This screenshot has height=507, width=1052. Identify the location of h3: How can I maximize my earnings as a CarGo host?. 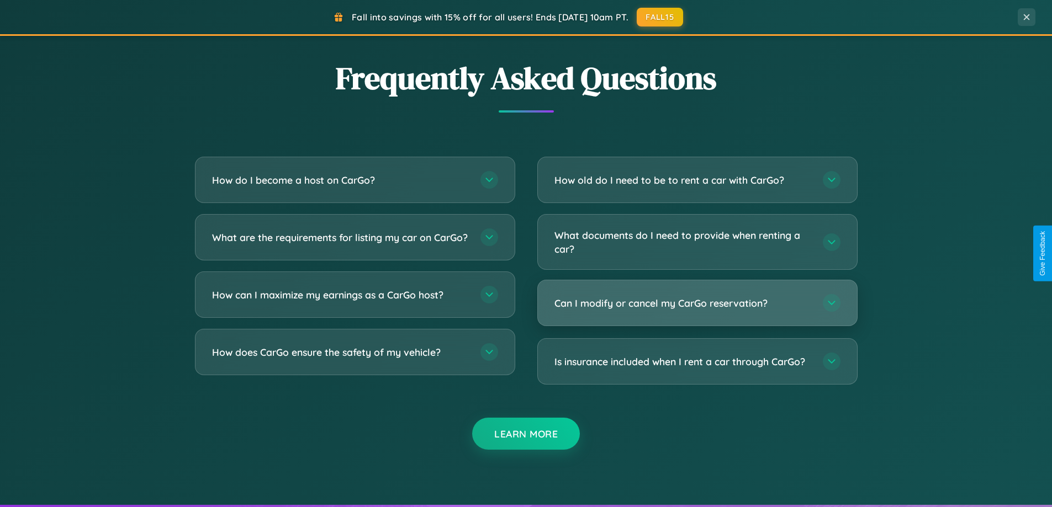
(341, 295).